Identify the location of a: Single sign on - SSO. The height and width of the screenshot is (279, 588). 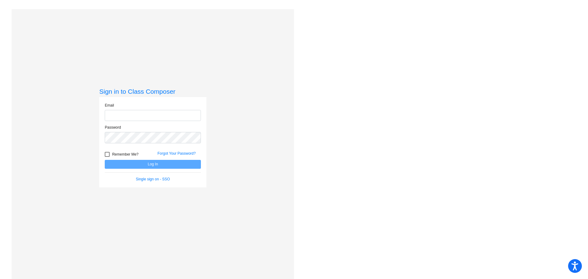
(153, 179).